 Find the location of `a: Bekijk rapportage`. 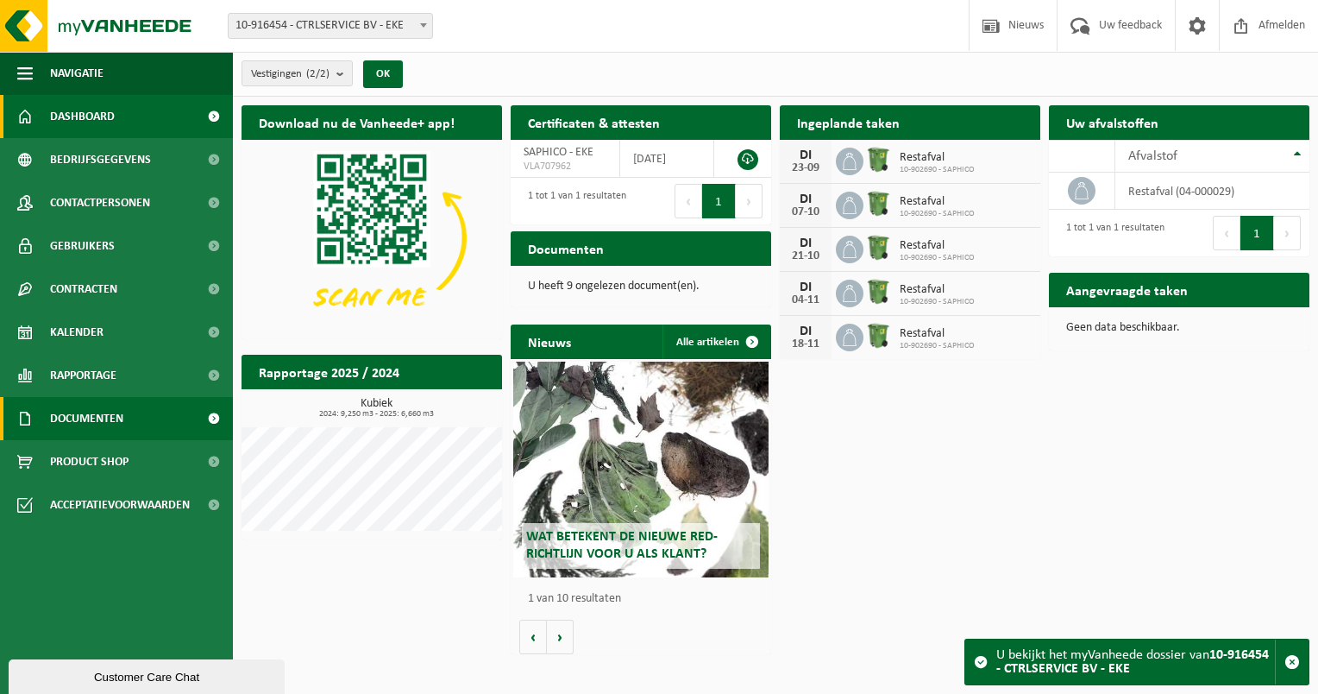

a: Bekijk rapportage is located at coordinates (437, 405).